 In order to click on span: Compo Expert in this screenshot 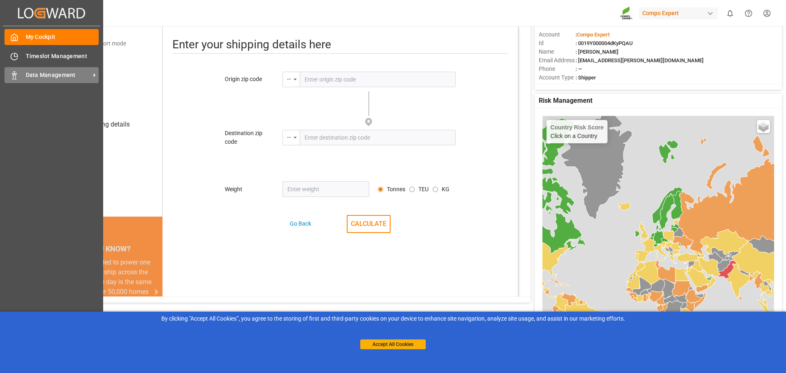, I will do `click(593, 34)`.